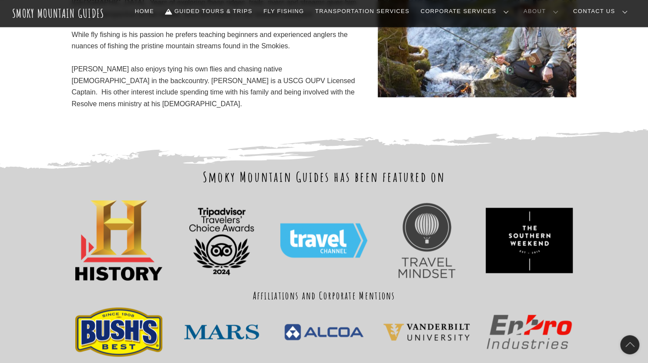 The image size is (648, 363). I want to click on img: Travel+Mindset, so click(426, 240).